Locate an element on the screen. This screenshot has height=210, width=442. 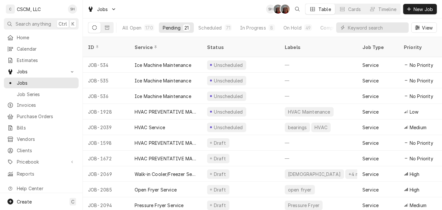
span: Clients is located at coordinates (46, 150).